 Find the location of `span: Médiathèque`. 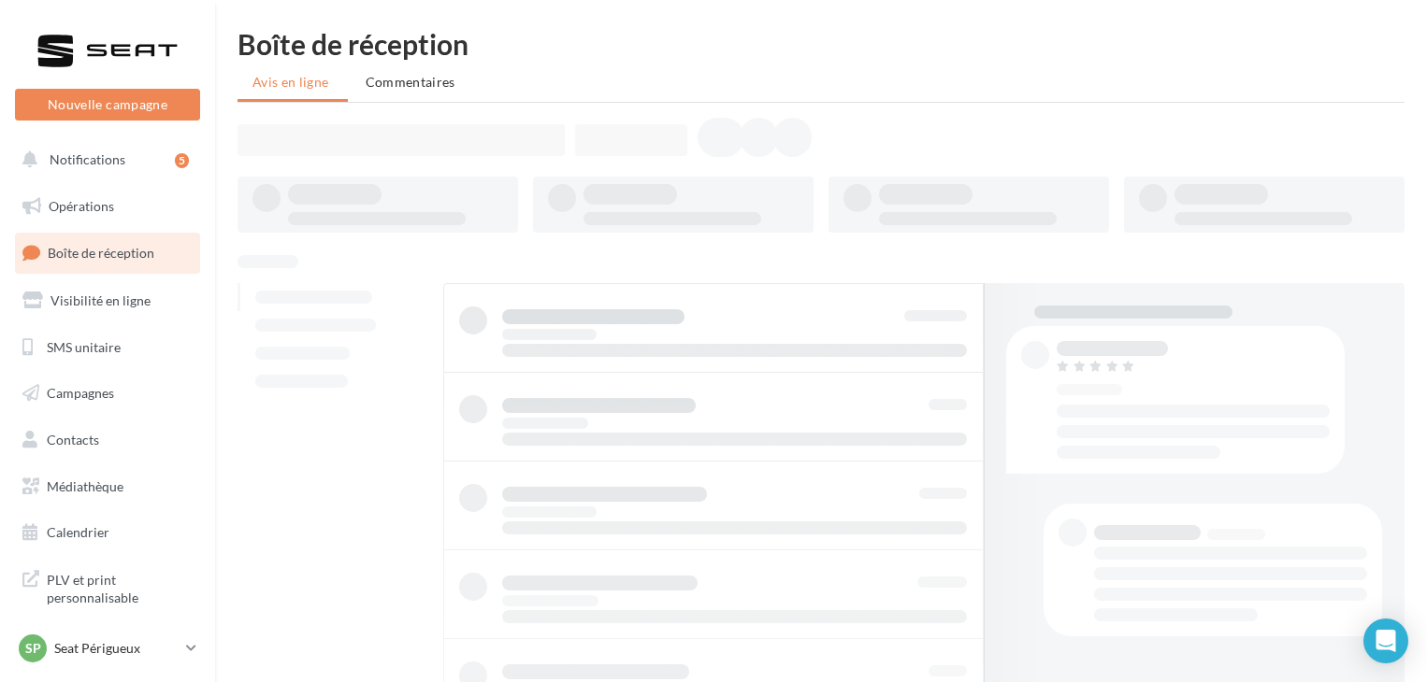

span: Médiathèque is located at coordinates (85, 486).